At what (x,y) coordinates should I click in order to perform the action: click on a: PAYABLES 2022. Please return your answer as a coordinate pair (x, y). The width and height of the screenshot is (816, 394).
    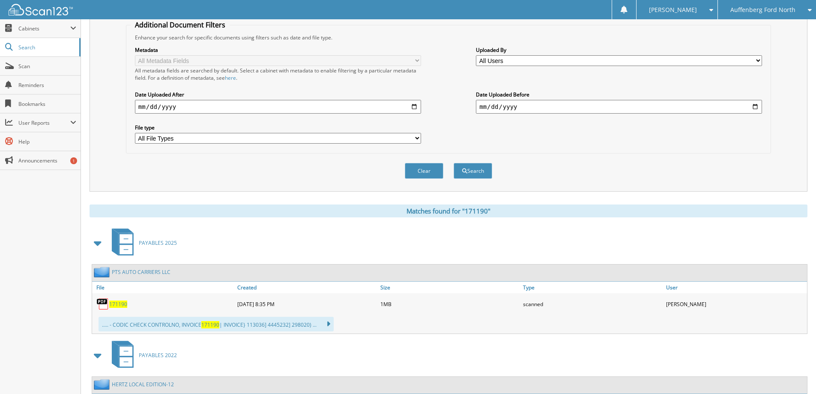
    Looking at the image, I should click on (142, 355).